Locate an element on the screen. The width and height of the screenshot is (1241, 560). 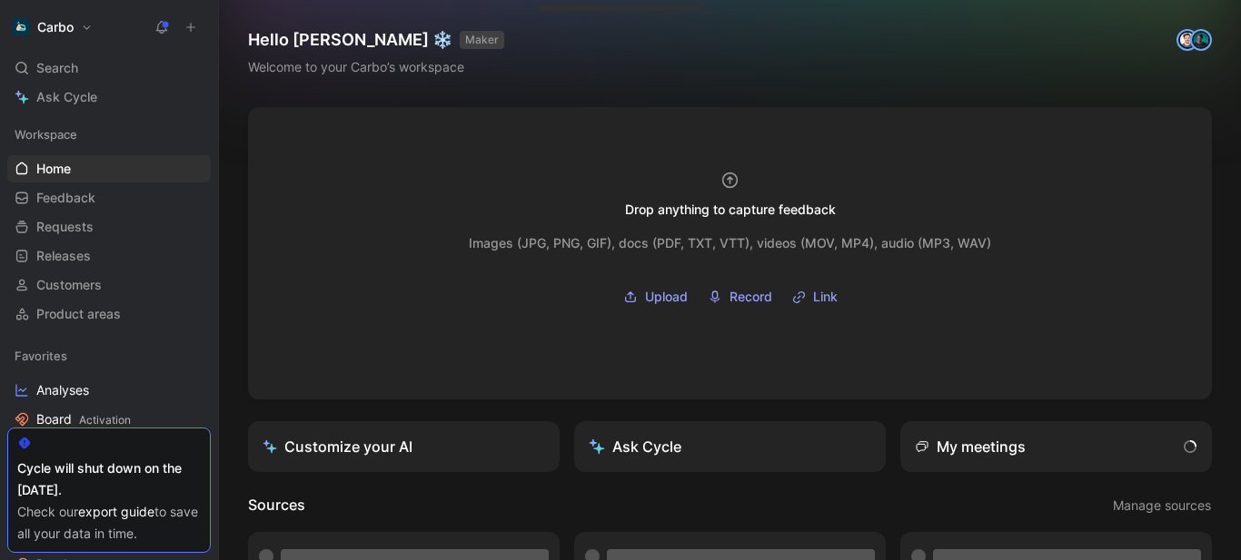
div: Customize your AI is located at coordinates (337, 447).